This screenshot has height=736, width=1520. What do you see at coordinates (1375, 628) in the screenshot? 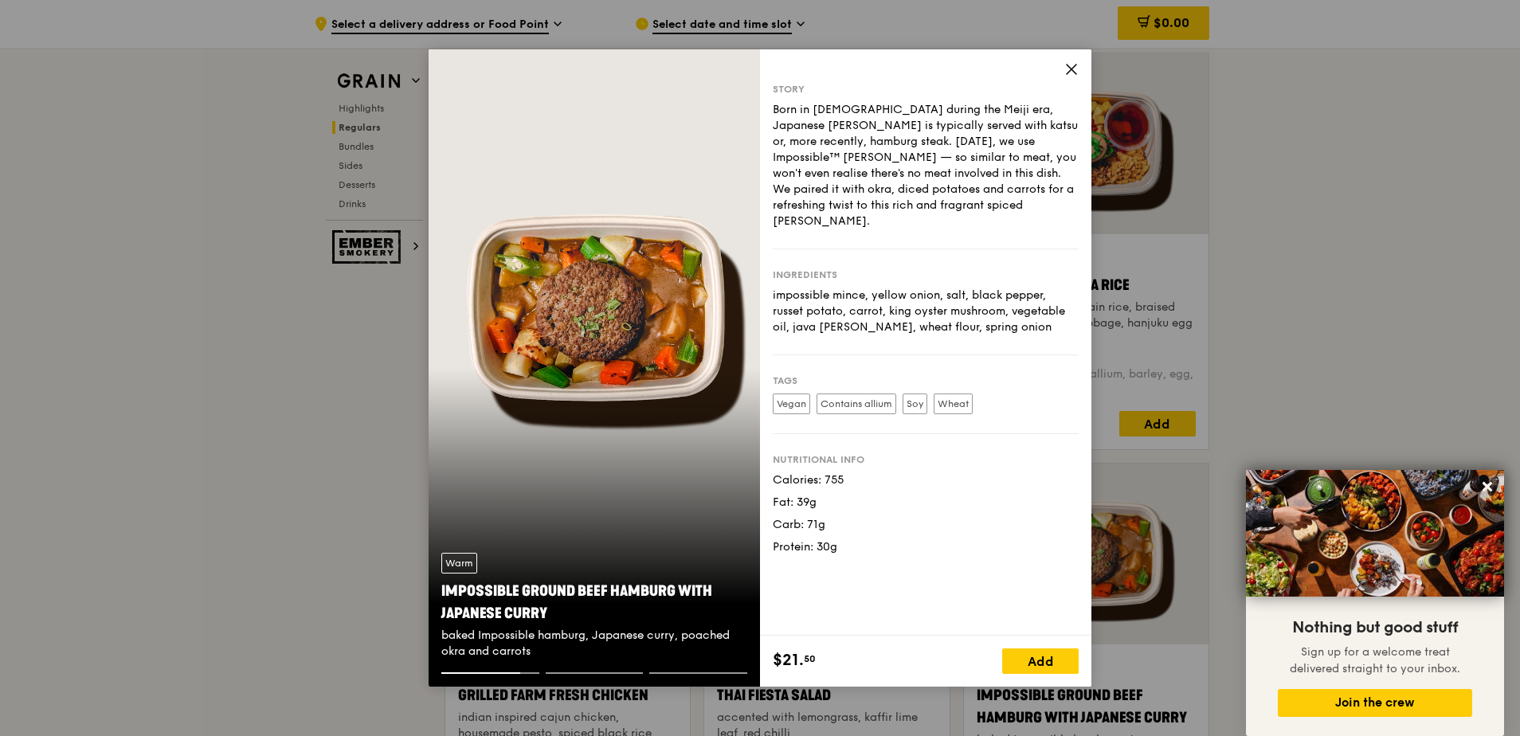
I see `span: Nothing but good stuff` at bounding box center [1375, 628].